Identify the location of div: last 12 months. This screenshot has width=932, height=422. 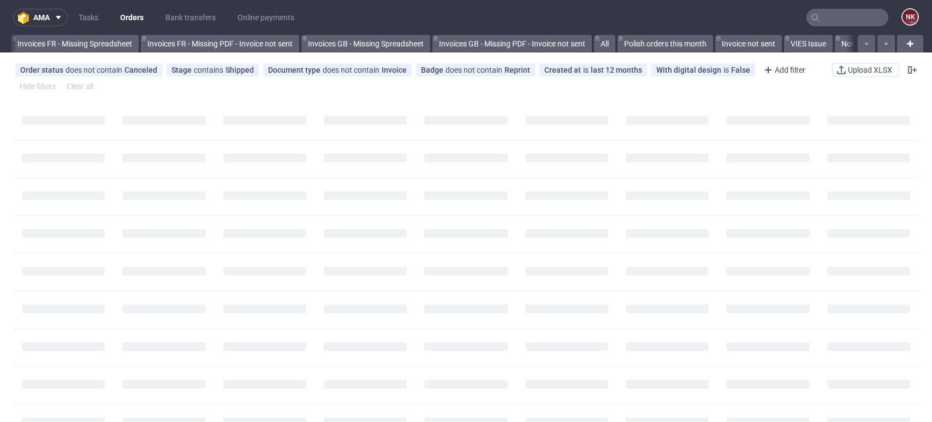
(617, 70).